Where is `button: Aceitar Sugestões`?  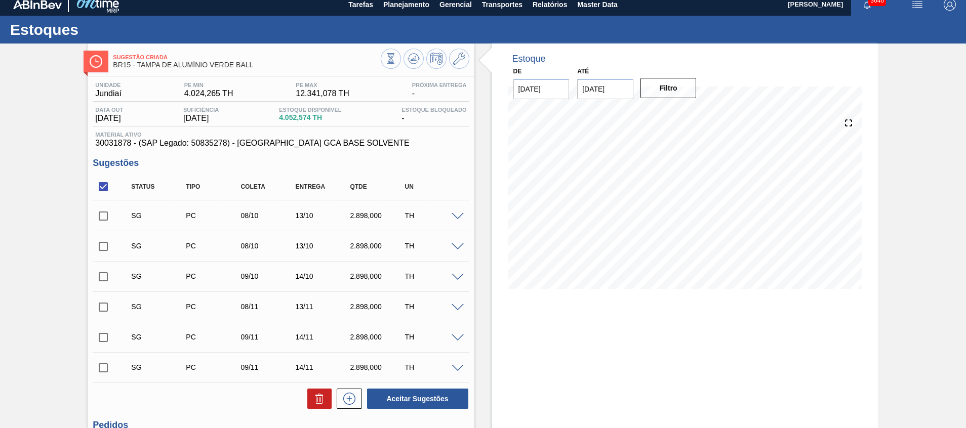 button: Aceitar Sugestões is located at coordinates (418, 399).